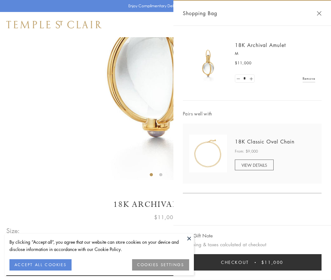 This screenshot has width=331, height=280. What do you see at coordinates (40, 265) in the screenshot?
I see `button: ACCEPT ALL COOKIES` at bounding box center [40, 265].